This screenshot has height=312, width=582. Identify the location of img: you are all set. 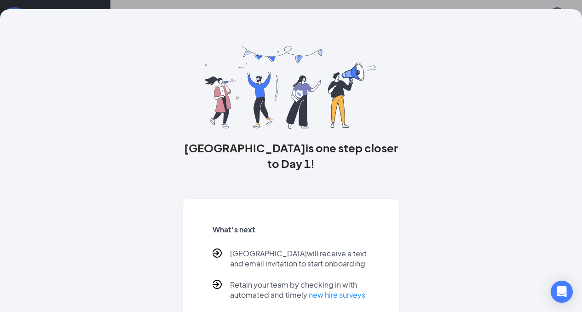
(291, 87).